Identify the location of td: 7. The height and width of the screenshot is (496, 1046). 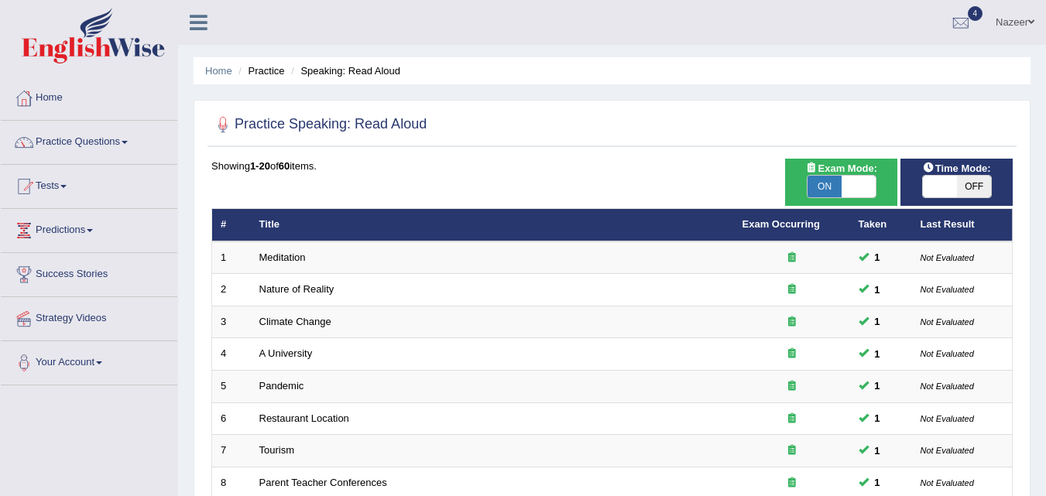
(232, 451).